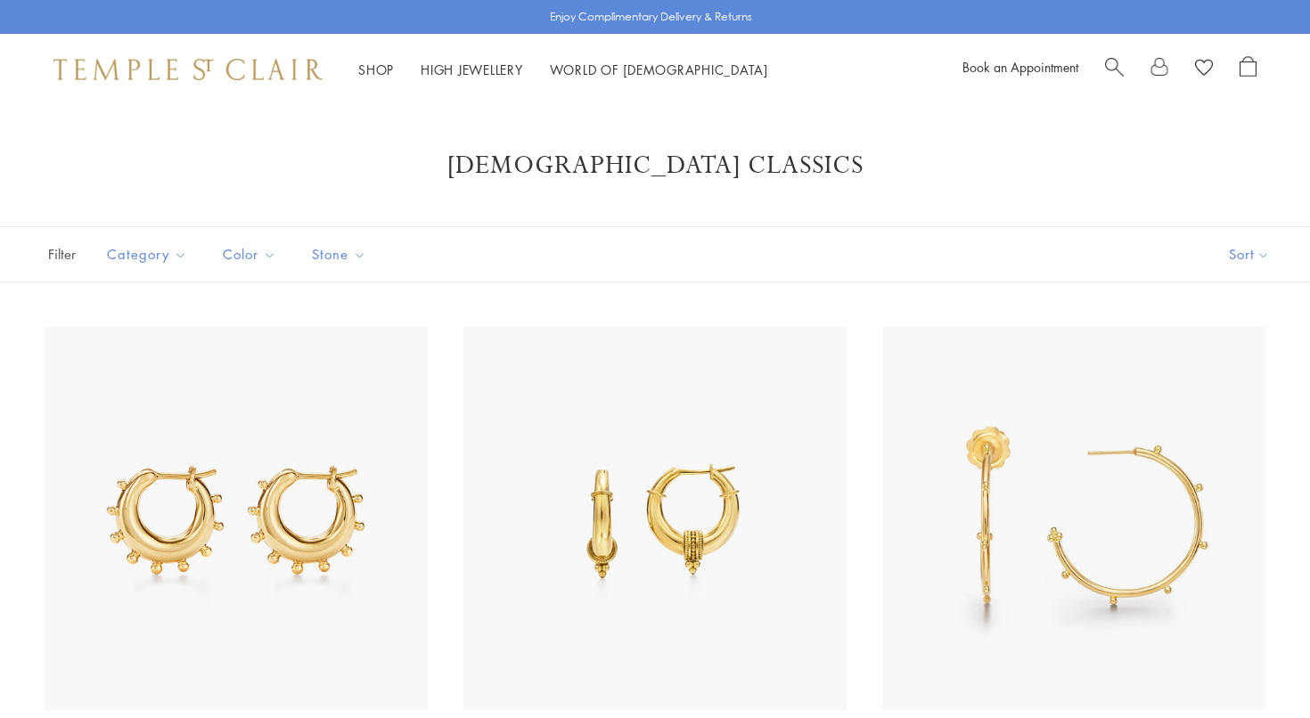 The width and height of the screenshot is (1310, 718). I want to click on button: Category, so click(147, 254).